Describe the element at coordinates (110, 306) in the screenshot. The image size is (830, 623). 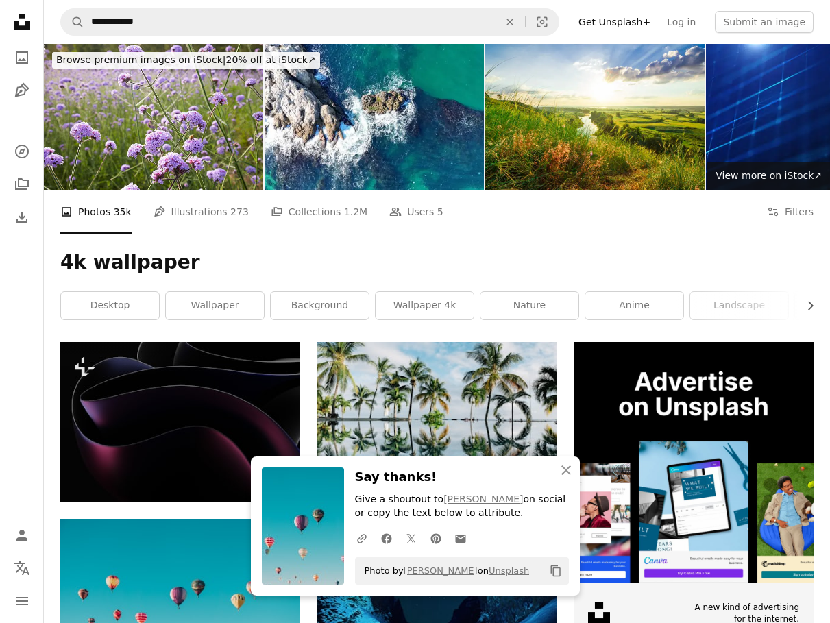
I see `a: desktop` at that location.